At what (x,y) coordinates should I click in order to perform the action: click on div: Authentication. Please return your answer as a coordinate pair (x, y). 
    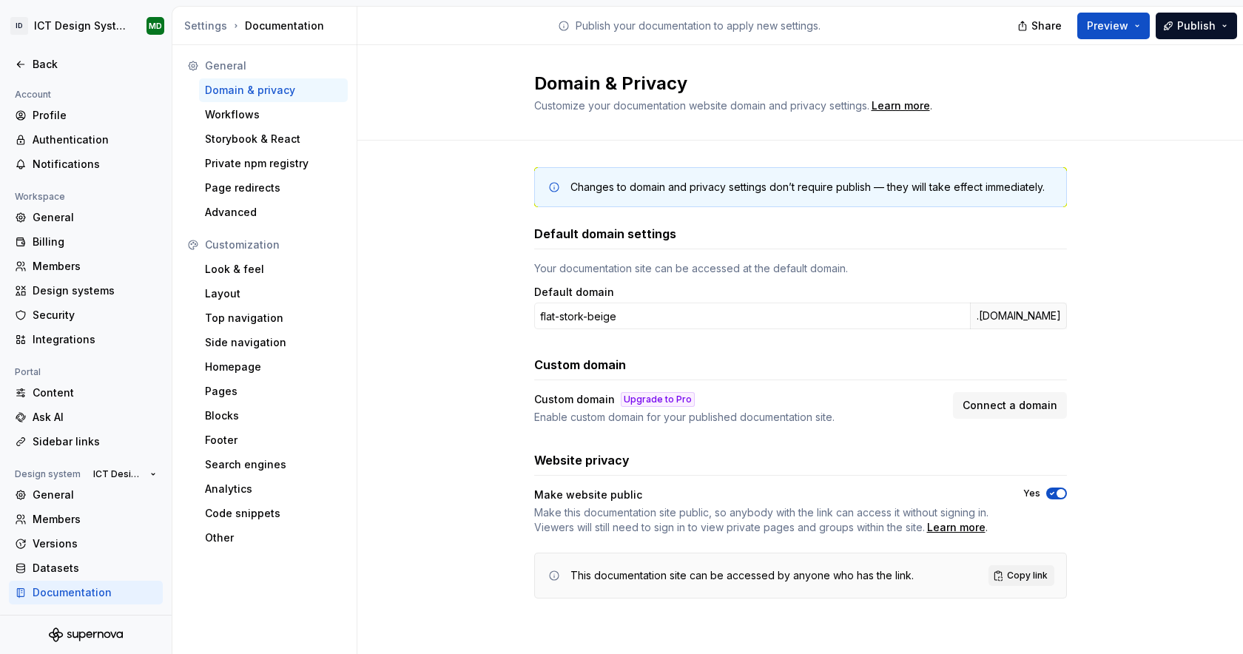
    Looking at the image, I should click on (95, 140).